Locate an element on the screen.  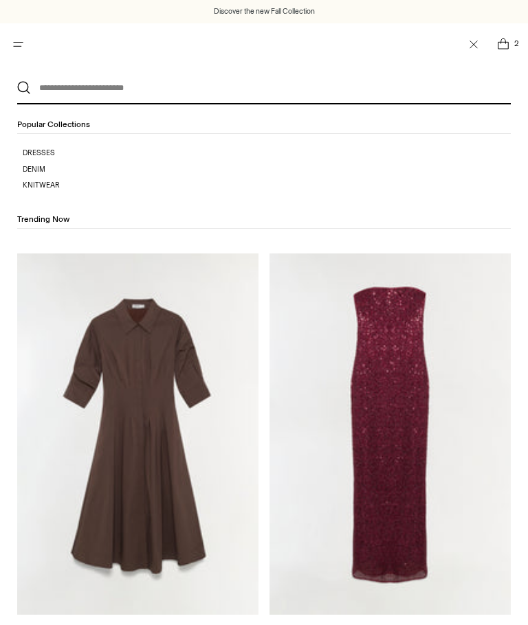
p: Knitwear is located at coordinates (266, 185).